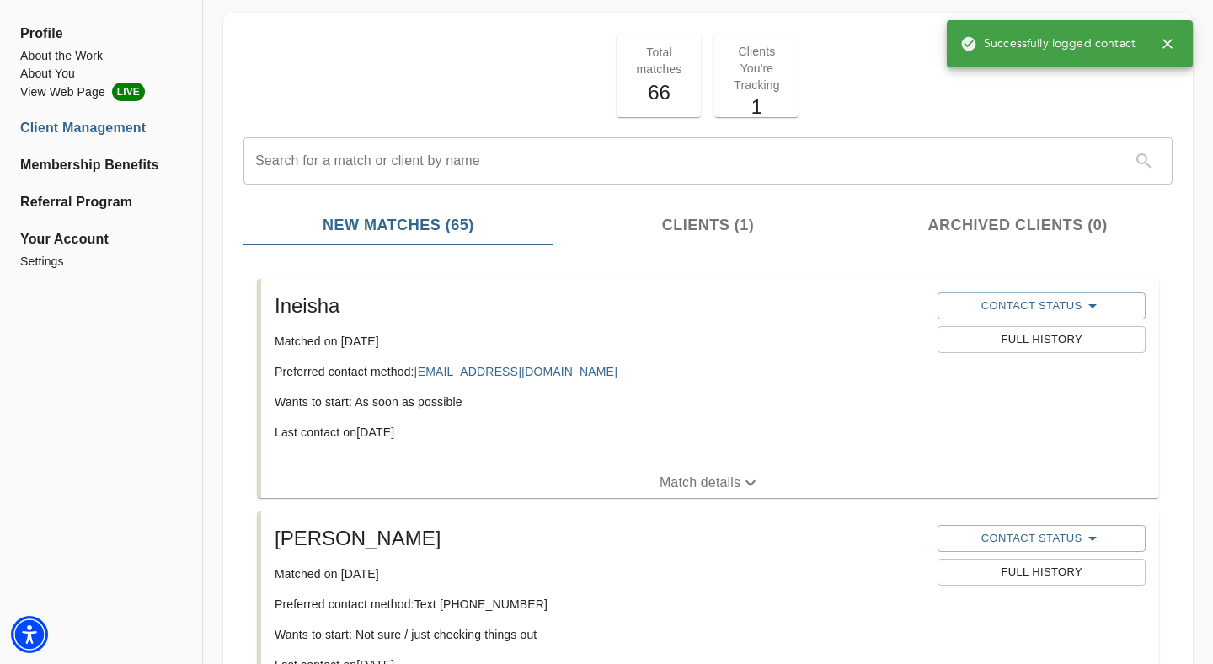 This screenshot has width=1213, height=664. What do you see at coordinates (1018, 225) in the screenshot?
I see `span: Archived Clients (0)` at bounding box center [1018, 225].